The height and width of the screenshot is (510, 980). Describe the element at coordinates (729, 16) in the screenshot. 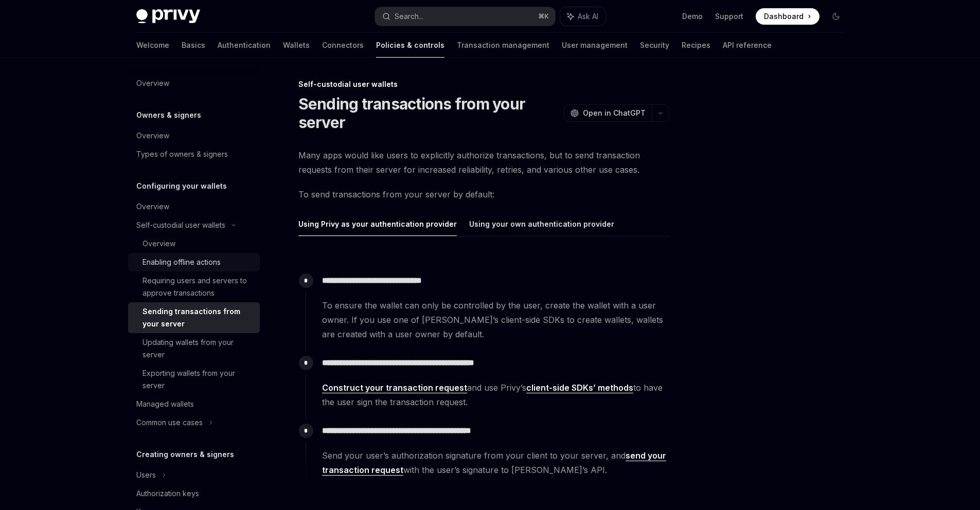

I see `a: Support` at that location.